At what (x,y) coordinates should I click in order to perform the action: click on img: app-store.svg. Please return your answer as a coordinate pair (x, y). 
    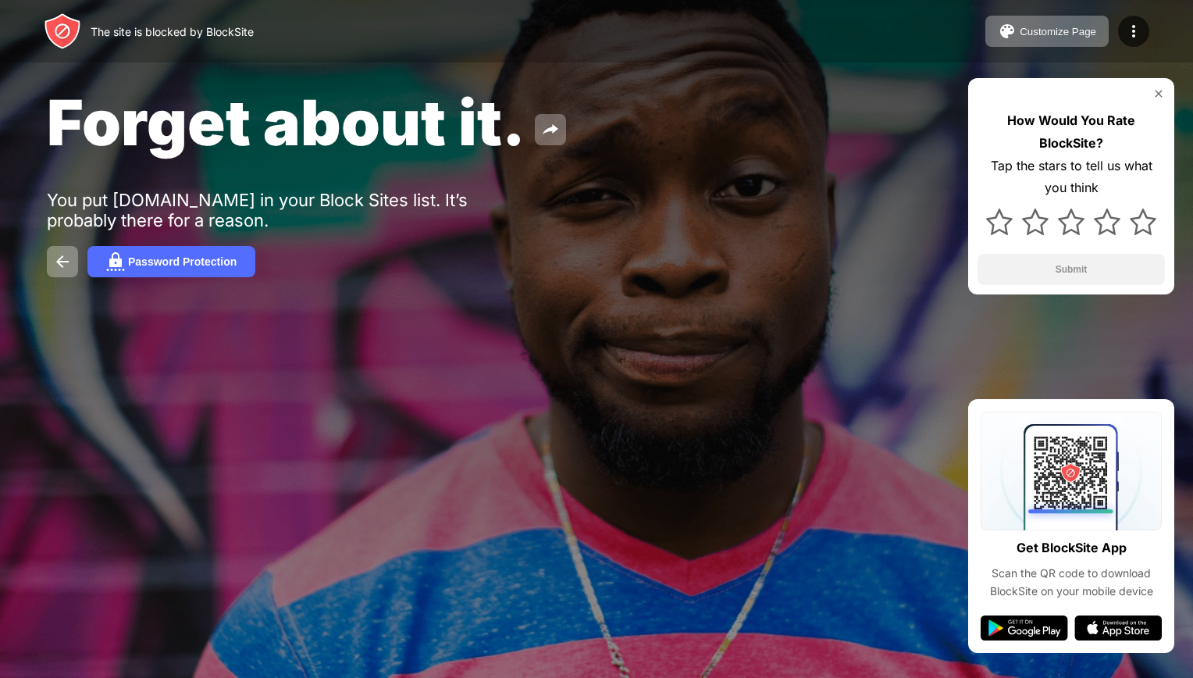
    Looking at the image, I should click on (1118, 628).